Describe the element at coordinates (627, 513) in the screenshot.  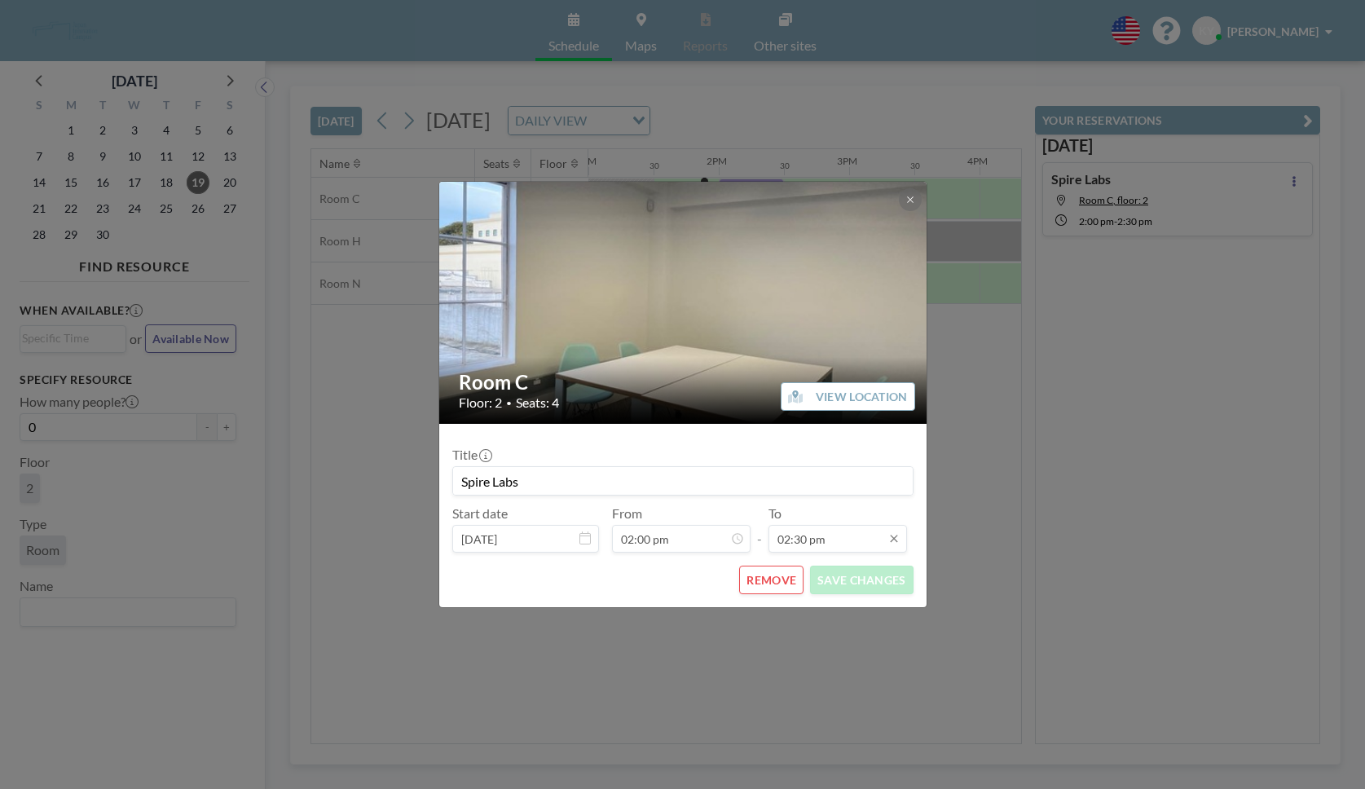
I see `label: From` at that location.